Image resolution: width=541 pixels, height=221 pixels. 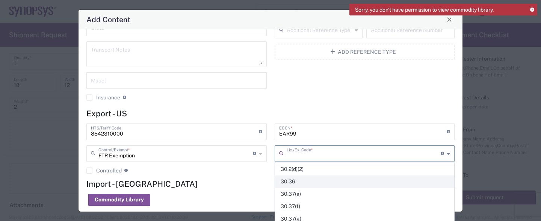 What do you see at coordinates (424, 10) in the screenshot?
I see `span: Sorry, you don't have permission to view commodity library.` at bounding box center [424, 10].